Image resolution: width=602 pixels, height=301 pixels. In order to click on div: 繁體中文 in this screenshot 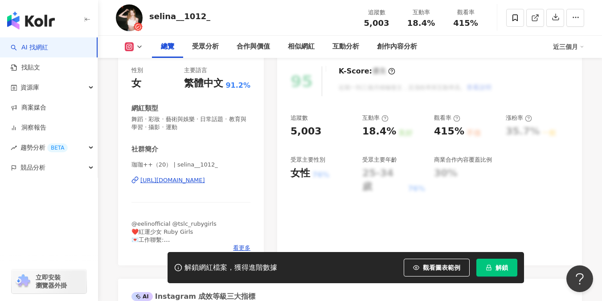, I will do `click(204, 83)`.